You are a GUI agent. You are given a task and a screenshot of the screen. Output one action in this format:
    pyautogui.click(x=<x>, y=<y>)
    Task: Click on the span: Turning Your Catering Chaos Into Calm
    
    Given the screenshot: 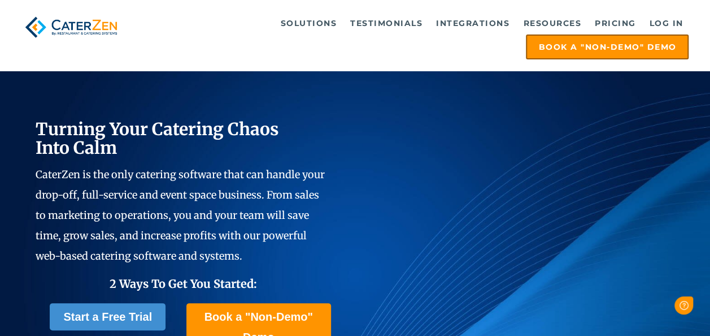 What is the action you would take?
    pyautogui.click(x=157, y=138)
    